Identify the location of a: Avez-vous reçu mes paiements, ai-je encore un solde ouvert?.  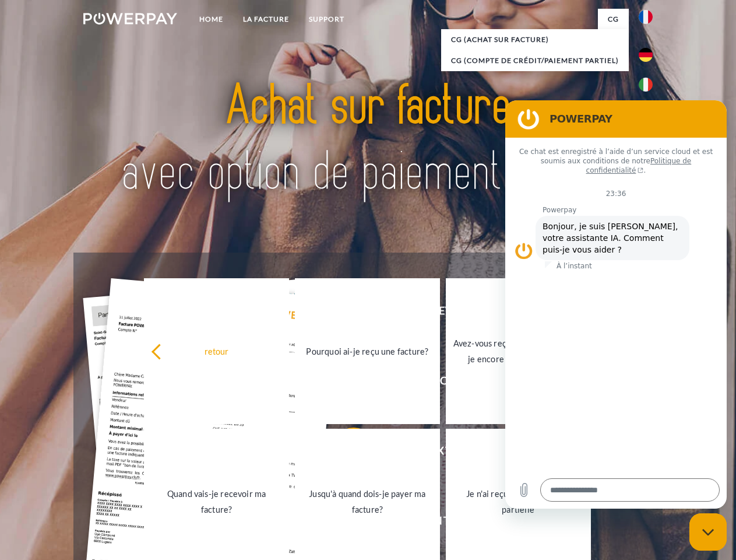
(518, 351).